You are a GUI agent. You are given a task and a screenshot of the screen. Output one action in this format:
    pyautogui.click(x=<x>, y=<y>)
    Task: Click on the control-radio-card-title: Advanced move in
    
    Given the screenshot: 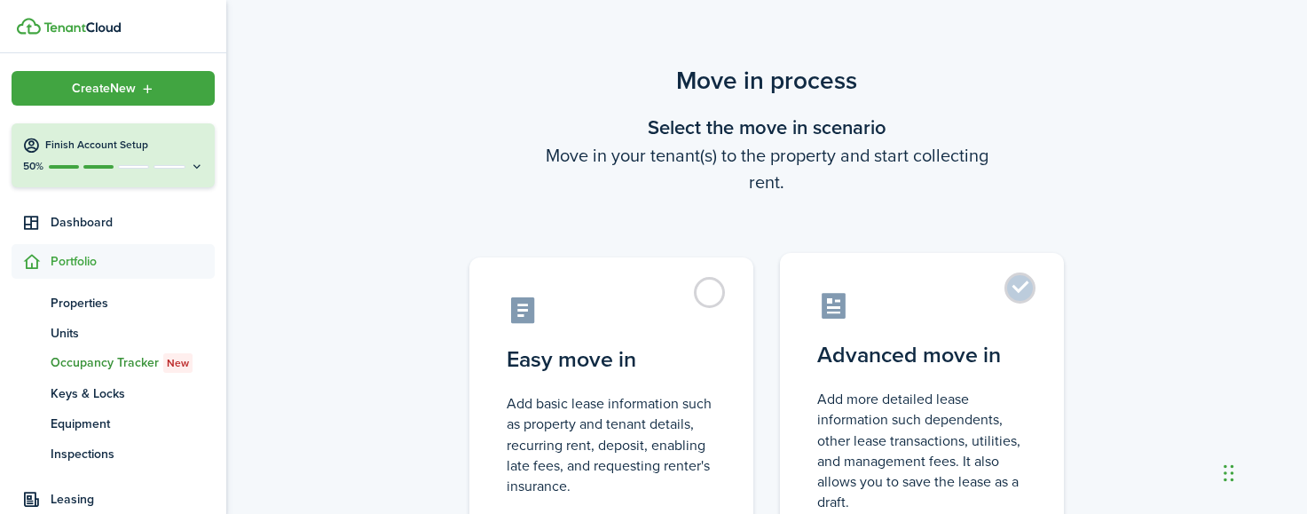 What is the action you would take?
    pyautogui.click(x=922, y=355)
    